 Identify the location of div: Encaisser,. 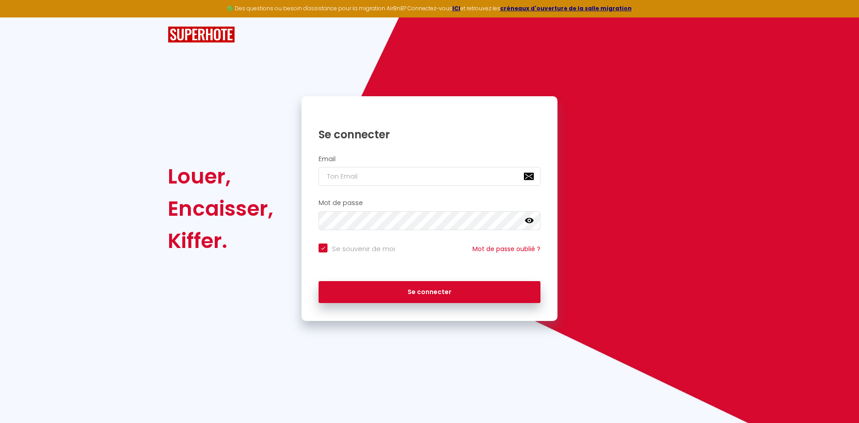
(221, 208).